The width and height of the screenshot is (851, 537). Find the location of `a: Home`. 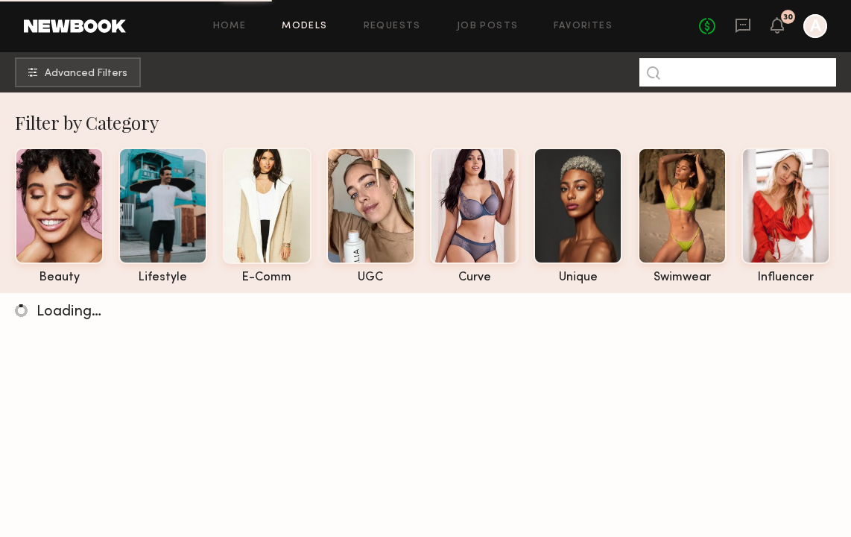

a: Home is located at coordinates (230, 26).